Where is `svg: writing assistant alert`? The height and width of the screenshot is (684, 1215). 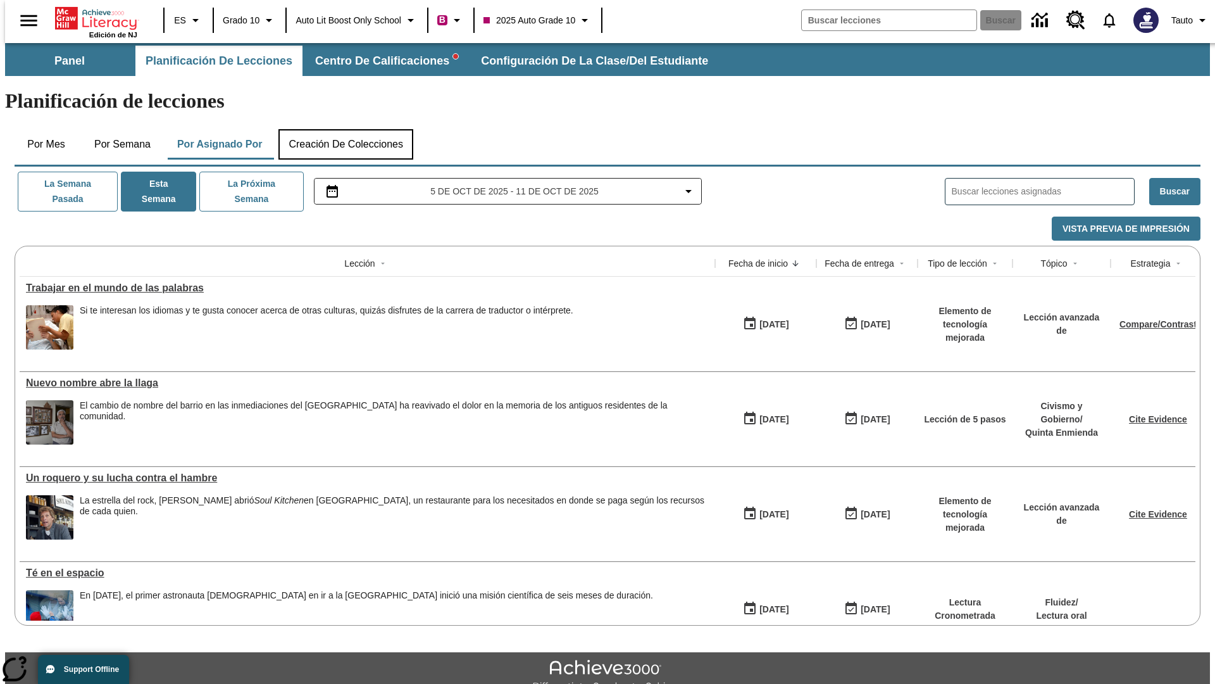 svg: writing assistant alert is located at coordinates (456, 56).